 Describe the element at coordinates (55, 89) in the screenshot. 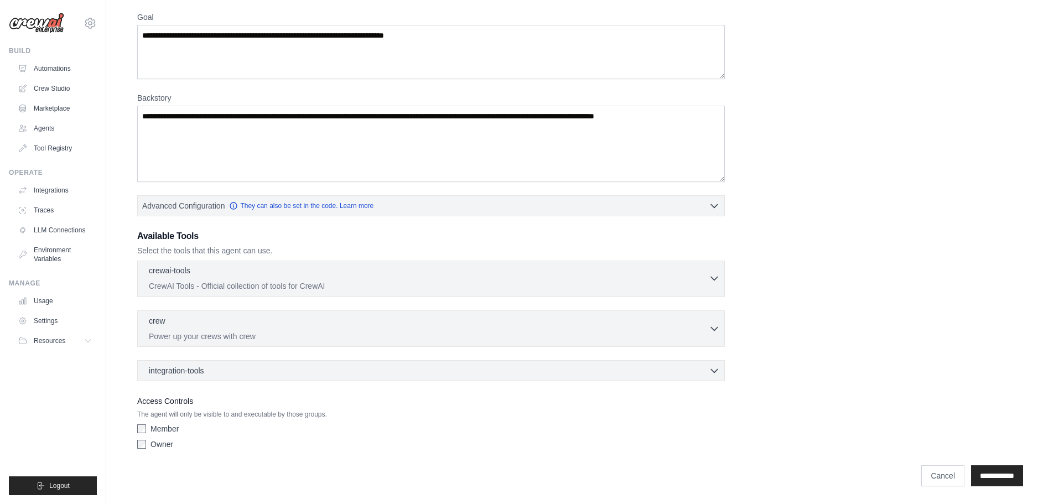

I see `a: Crew Studio` at that location.